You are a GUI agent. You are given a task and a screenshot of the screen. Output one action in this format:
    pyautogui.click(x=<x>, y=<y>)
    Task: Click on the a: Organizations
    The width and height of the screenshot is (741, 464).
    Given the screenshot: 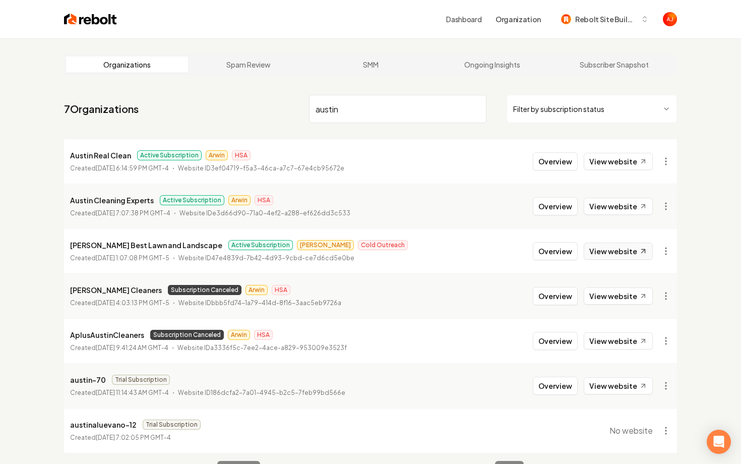 What is the action you would take?
    pyautogui.click(x=127, y=65)
    